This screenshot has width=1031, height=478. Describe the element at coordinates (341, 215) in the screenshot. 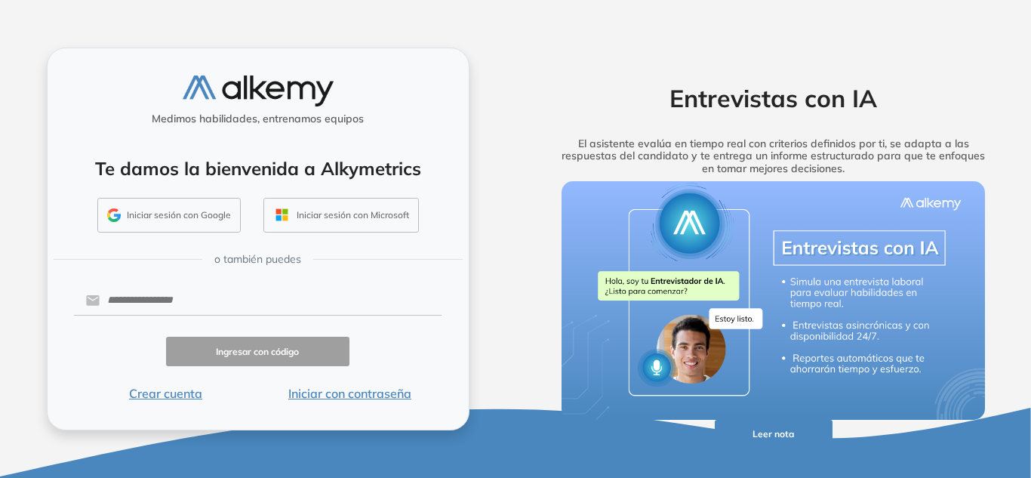

I see `button: Iniciar sesión con Microsoft` at that location.